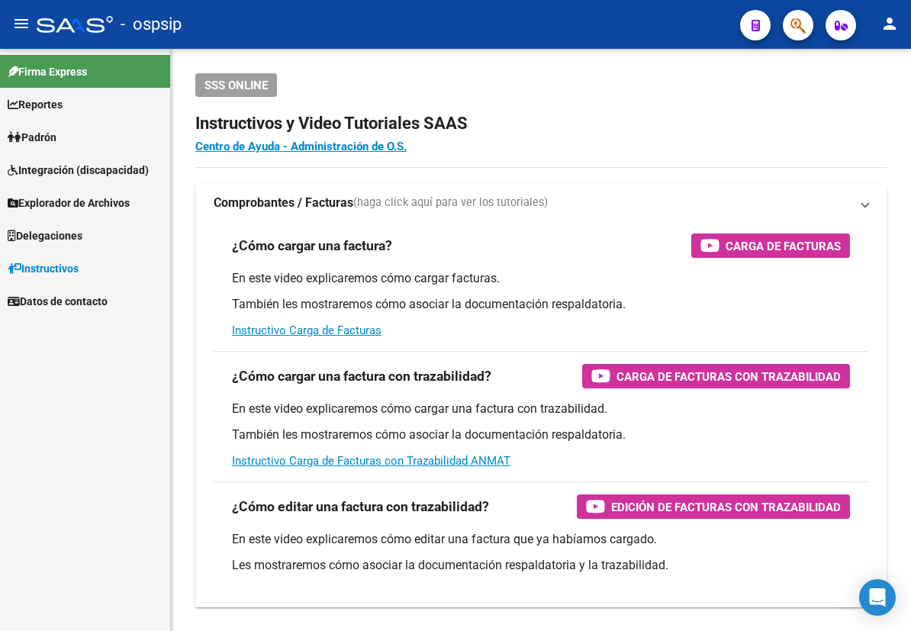 Image resolution: width=911 pixels, height=631 pixels. What do you see at coordinates (236, 85) in the screenshot?
I see `button: SSS ONLINE` at bounding box center [236, 85].